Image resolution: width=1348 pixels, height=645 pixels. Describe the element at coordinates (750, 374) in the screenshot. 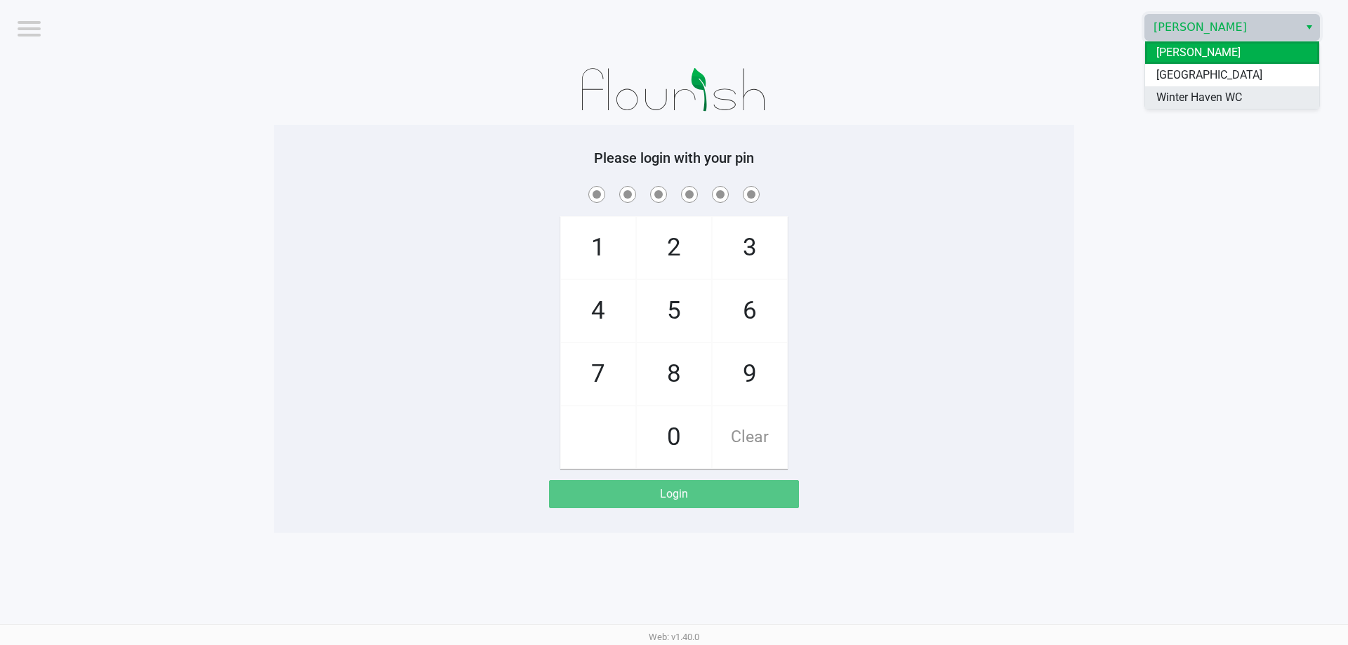

I see `span: 9` at that location.